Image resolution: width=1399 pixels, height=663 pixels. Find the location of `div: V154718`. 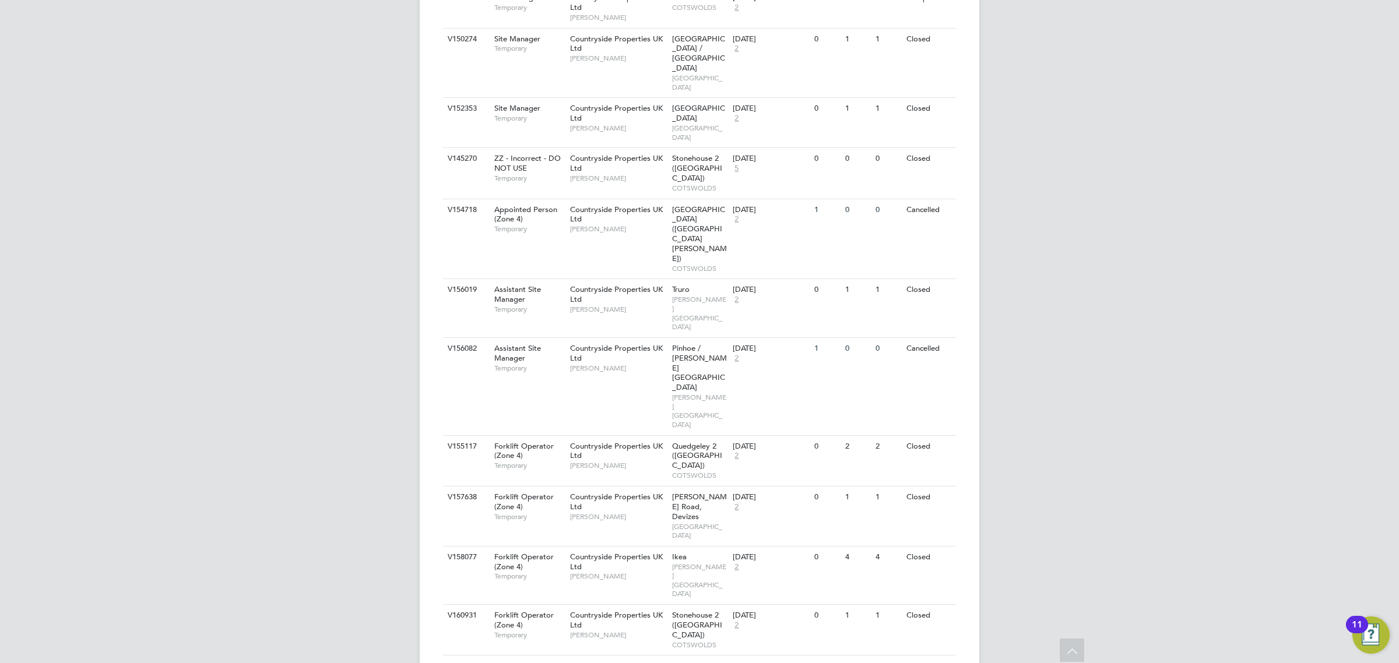

div: V154718 is located at coordinates (465, 210).